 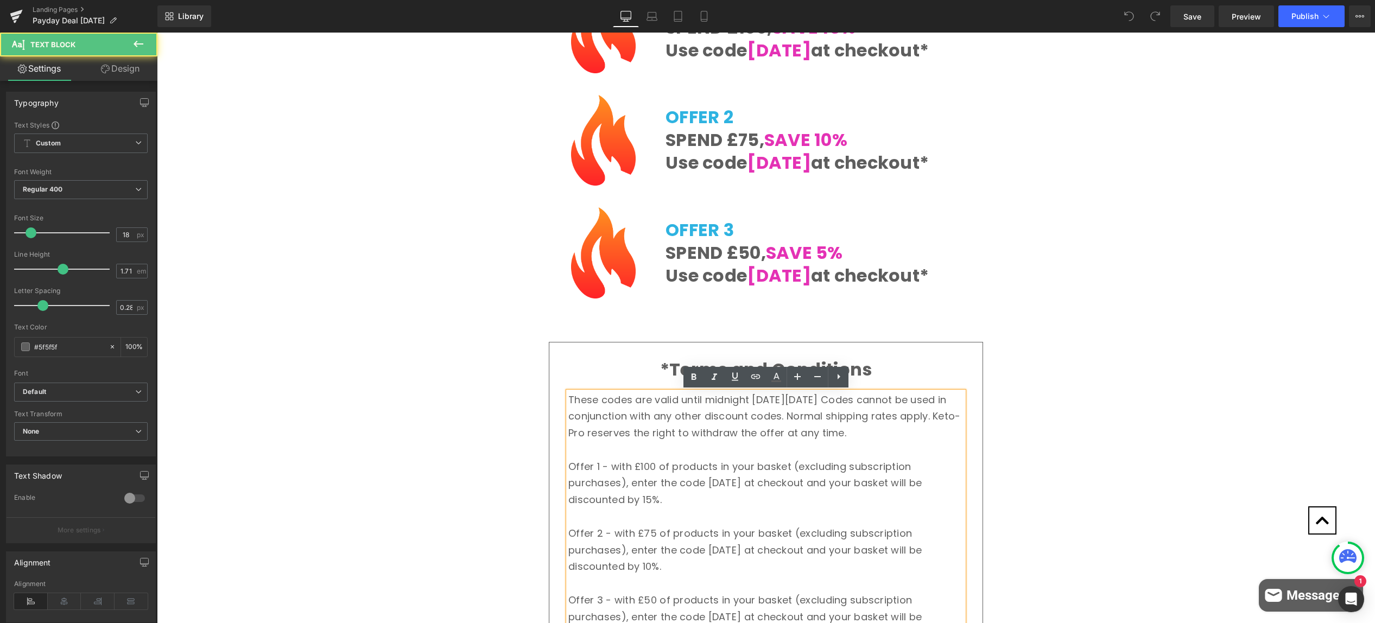 What do you see at coordinates (81, 291) in the screenshot?
I see `div: Letter Spacing` at bounding box center [81, 291].